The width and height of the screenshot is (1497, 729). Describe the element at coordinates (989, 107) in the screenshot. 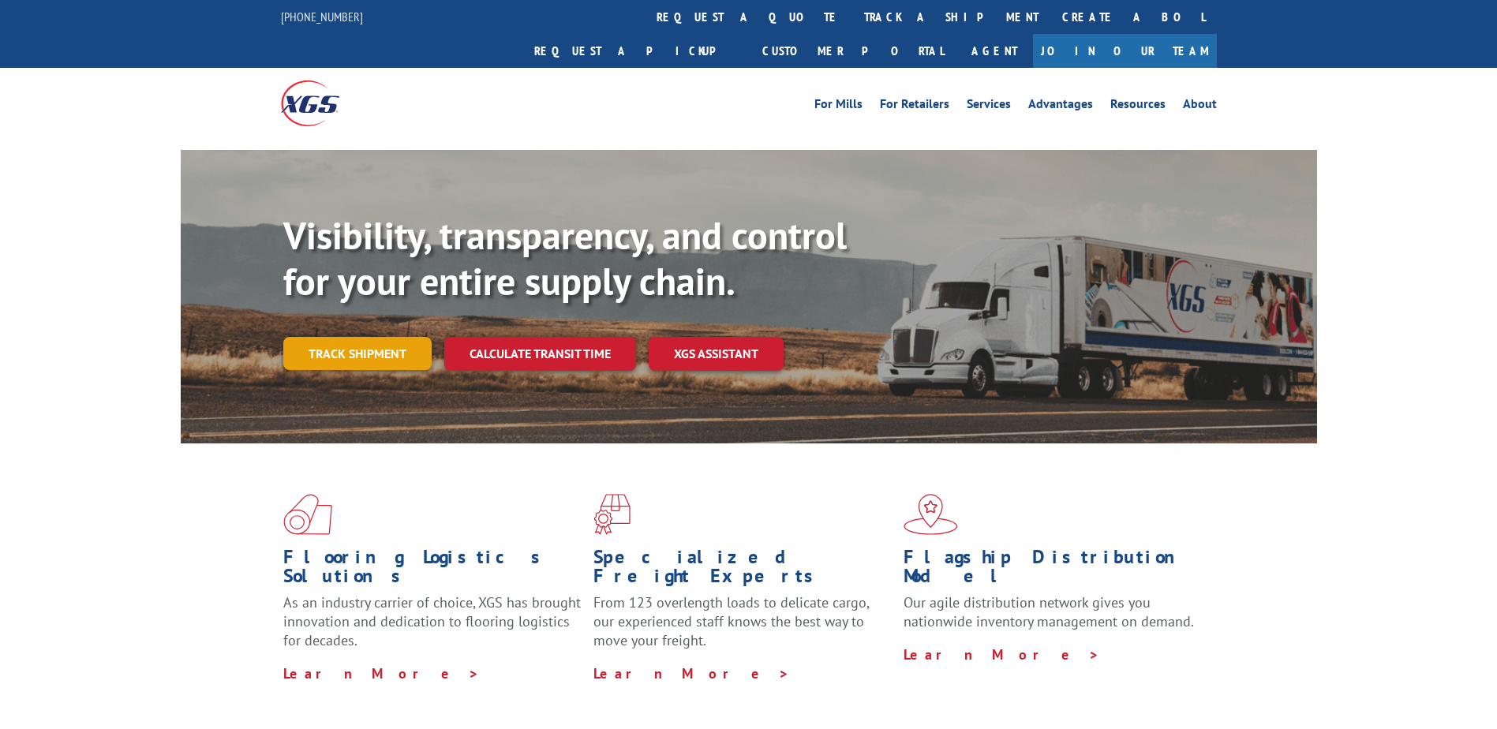

I see `a: Services` at that location.